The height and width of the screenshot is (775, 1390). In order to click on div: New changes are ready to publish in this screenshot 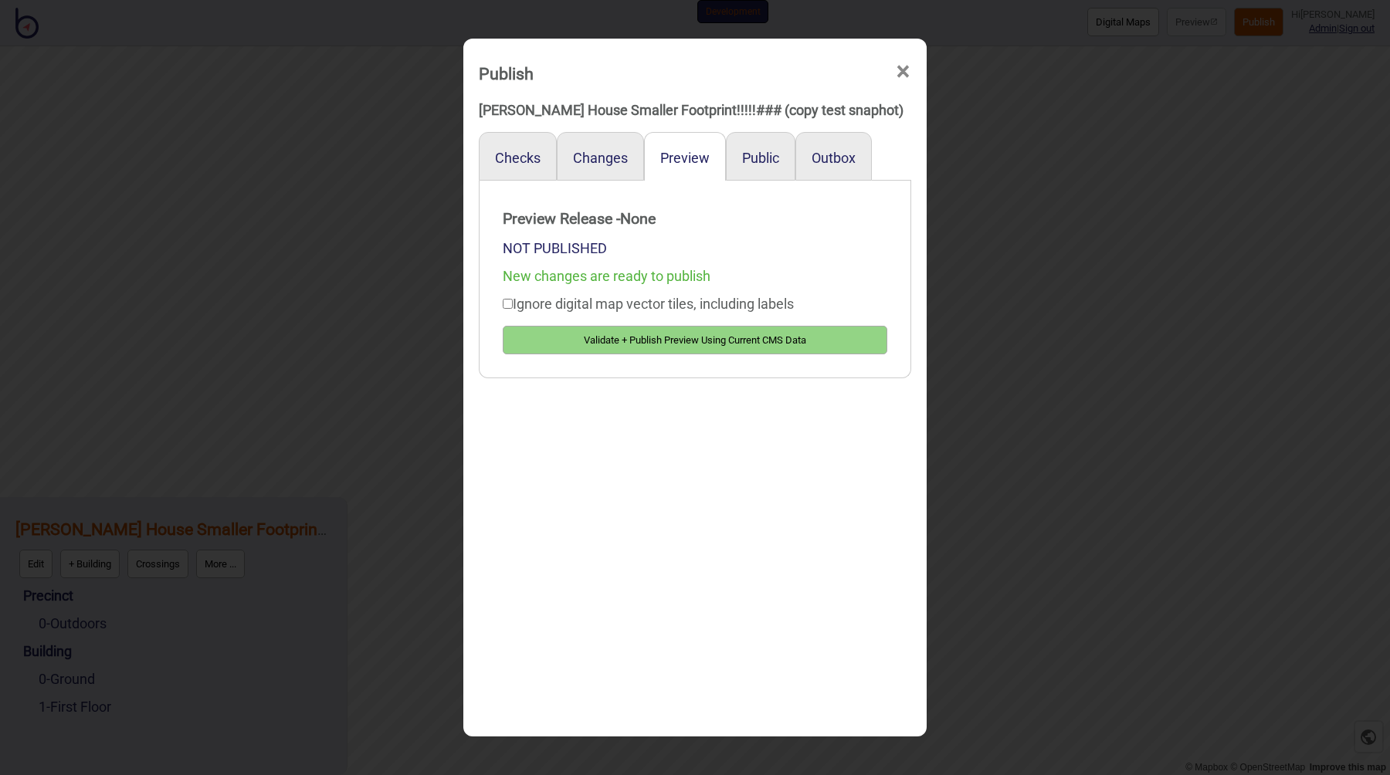, I will do `click(695, 277)`.